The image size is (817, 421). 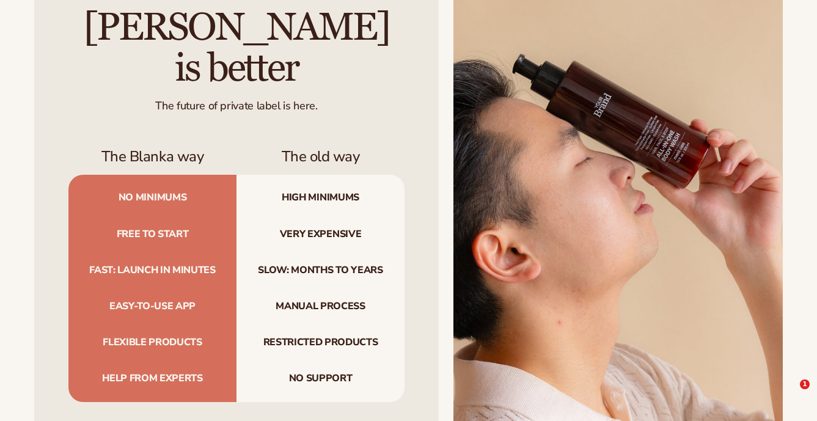 What do you see at coordinates (152, 195) in the screenshot?
I see `span: No minimums` at bounding box center [152, 195].